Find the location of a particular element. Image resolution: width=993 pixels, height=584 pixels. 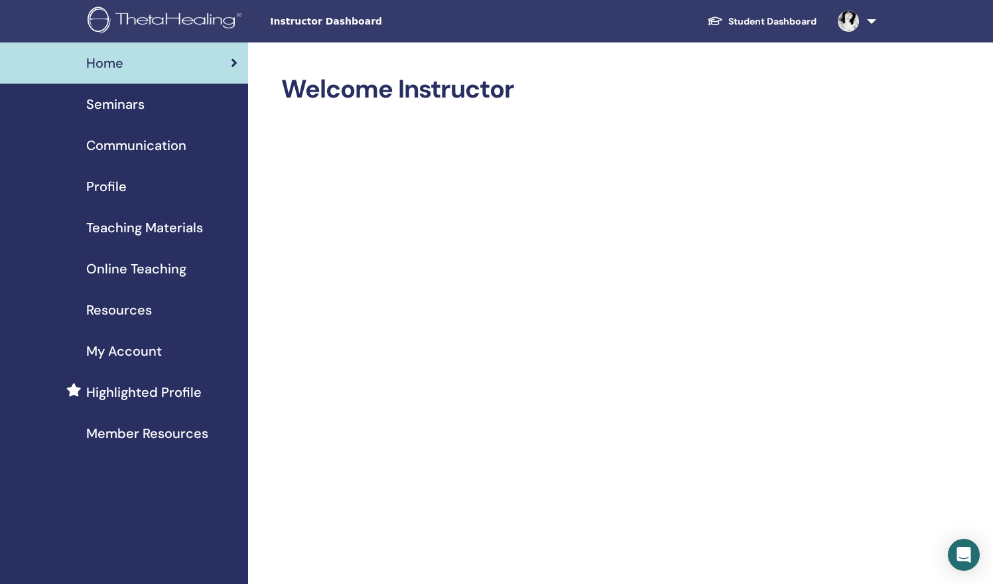

img: logo.png is located at coordinates (167, 21).